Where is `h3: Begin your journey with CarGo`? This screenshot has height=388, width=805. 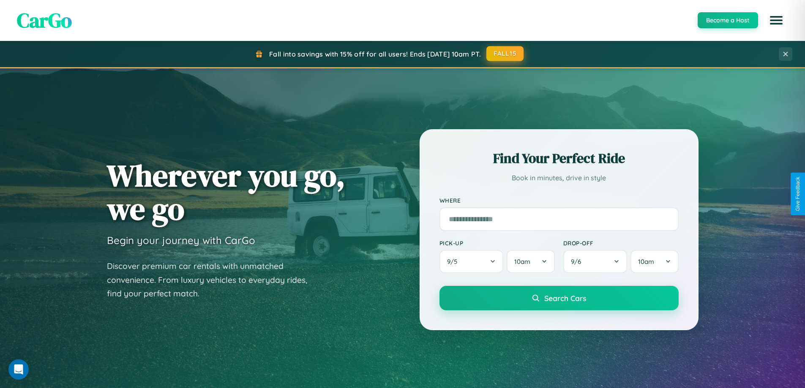 h3: Begin your journey with CarGo is located at coordinates (181, 240).